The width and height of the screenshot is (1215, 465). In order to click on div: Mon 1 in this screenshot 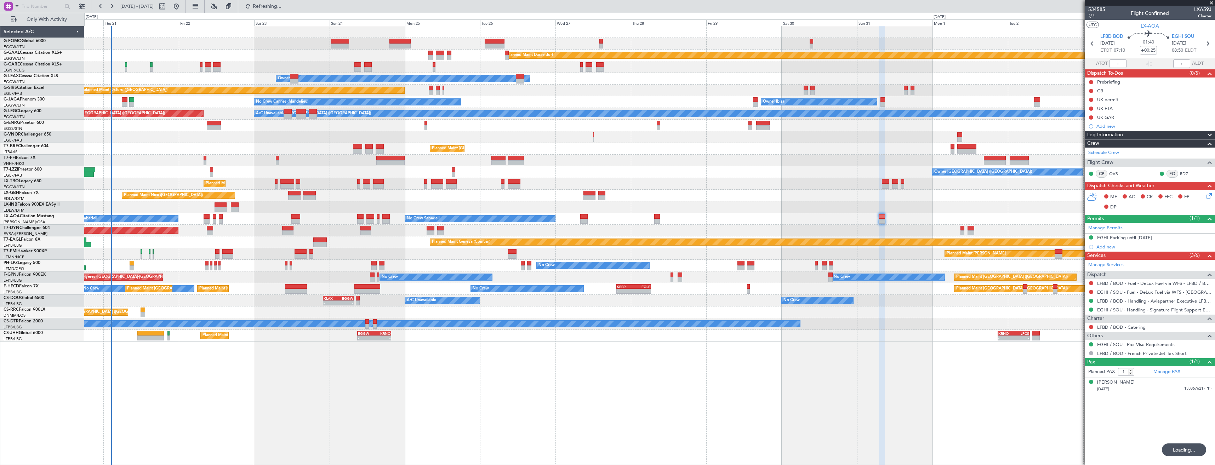, I will do `click(970, 23)`.